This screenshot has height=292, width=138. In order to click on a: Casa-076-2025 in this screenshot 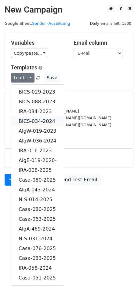, I will do `click(38, 248)`.